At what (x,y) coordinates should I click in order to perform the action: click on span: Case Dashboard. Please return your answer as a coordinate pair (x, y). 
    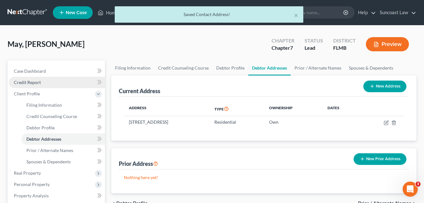
    Looking at the image, I should click on (30, 71).